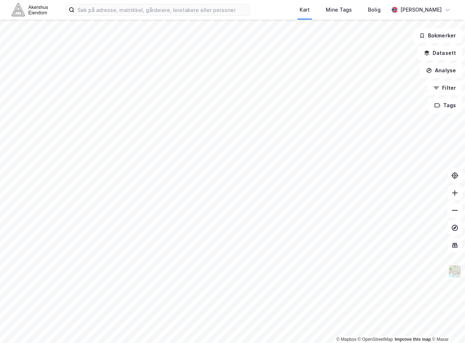 This screenshot has width=465, height=343. What do you see at coordinates (339, 10) in the screenshot?
I see `div: Mine Tags` at bounding box center [339, 10].